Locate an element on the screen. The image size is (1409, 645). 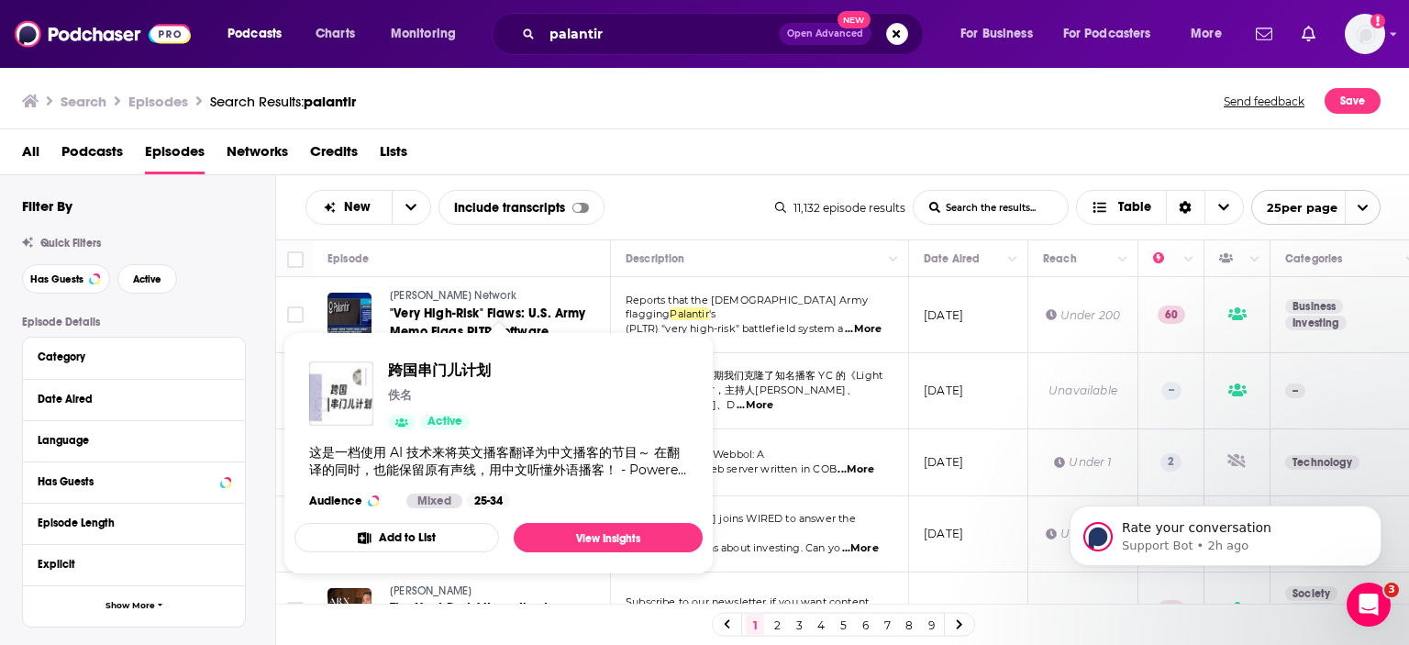
div: Power Score is located at coordinates (1166, 259).